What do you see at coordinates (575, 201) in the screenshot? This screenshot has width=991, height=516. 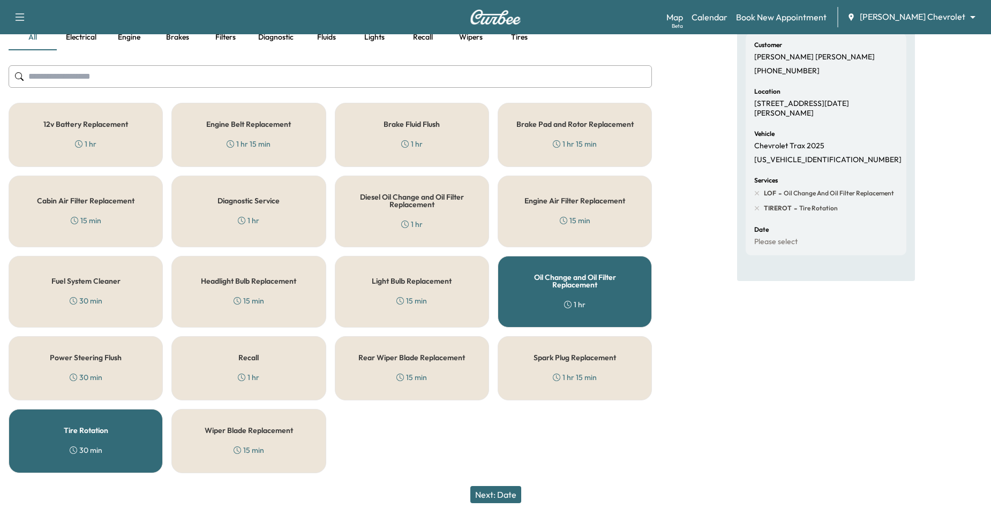 I see `h5: Engine Air Filter Replacement` at bounding box center [575, 201].